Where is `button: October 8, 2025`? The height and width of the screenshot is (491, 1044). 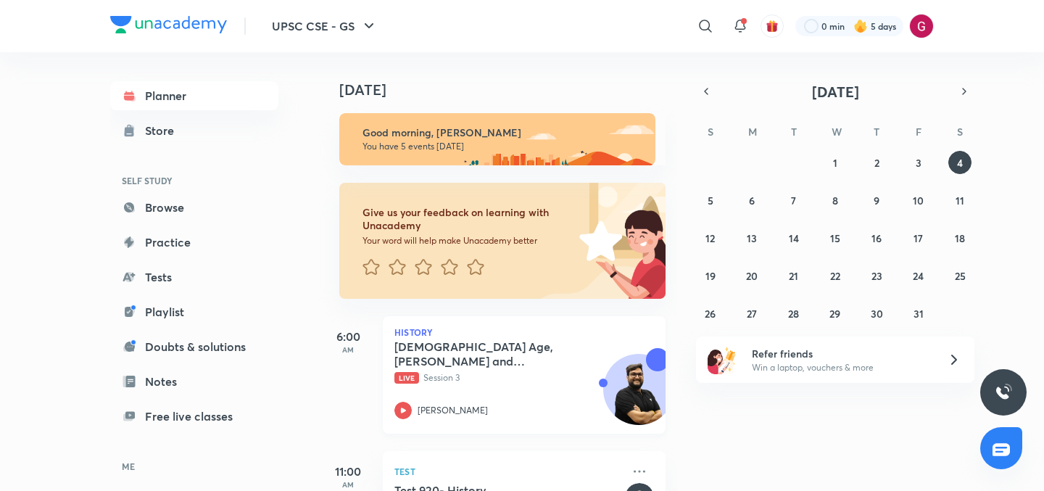 button: October 8, 2025 is located at coordinates (835, 200).